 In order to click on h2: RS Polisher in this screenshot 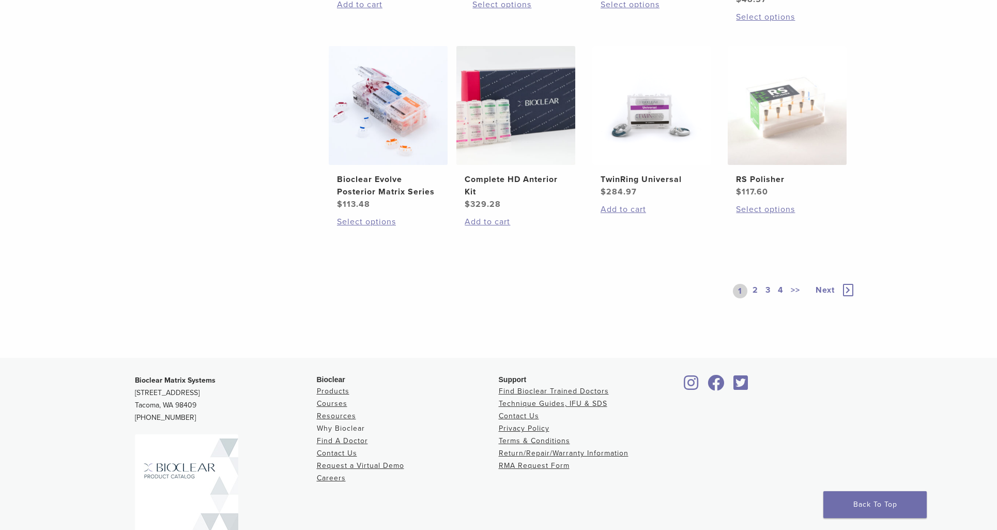, I will do `click(787, 179)`.